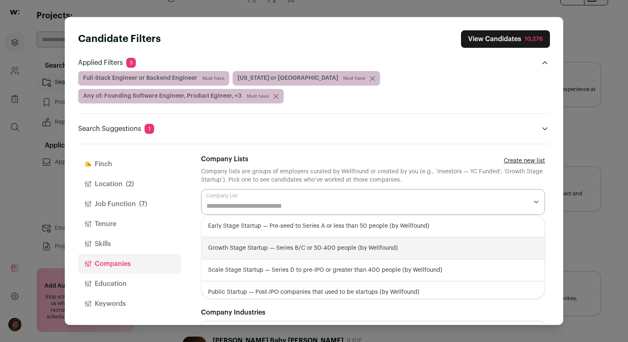  What do you see at coordinates (129, 204) in the screenshot?
I see `button: Job Function(7)` at bounding box center [129, 204].